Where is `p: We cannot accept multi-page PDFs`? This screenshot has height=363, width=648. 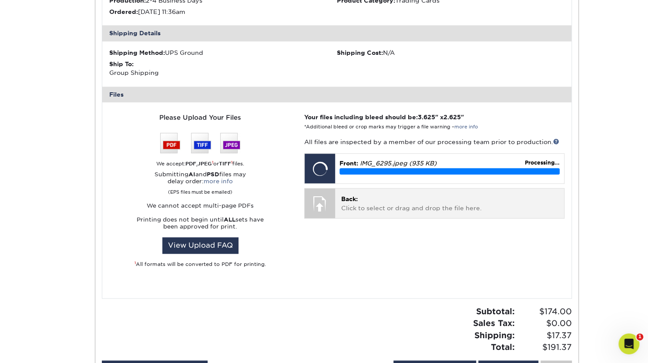
p: We cannot accept multi-page PDFs is located at coordinates (200, 206).